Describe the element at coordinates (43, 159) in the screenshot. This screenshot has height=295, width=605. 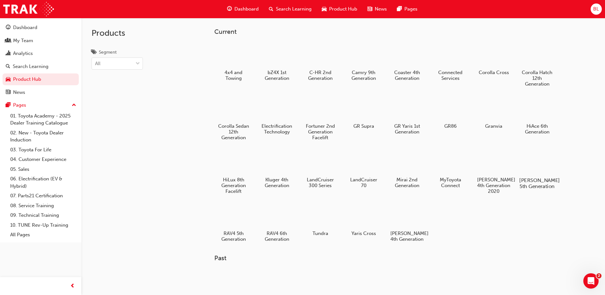
I see `a: 04. Customer Experience` at that location.